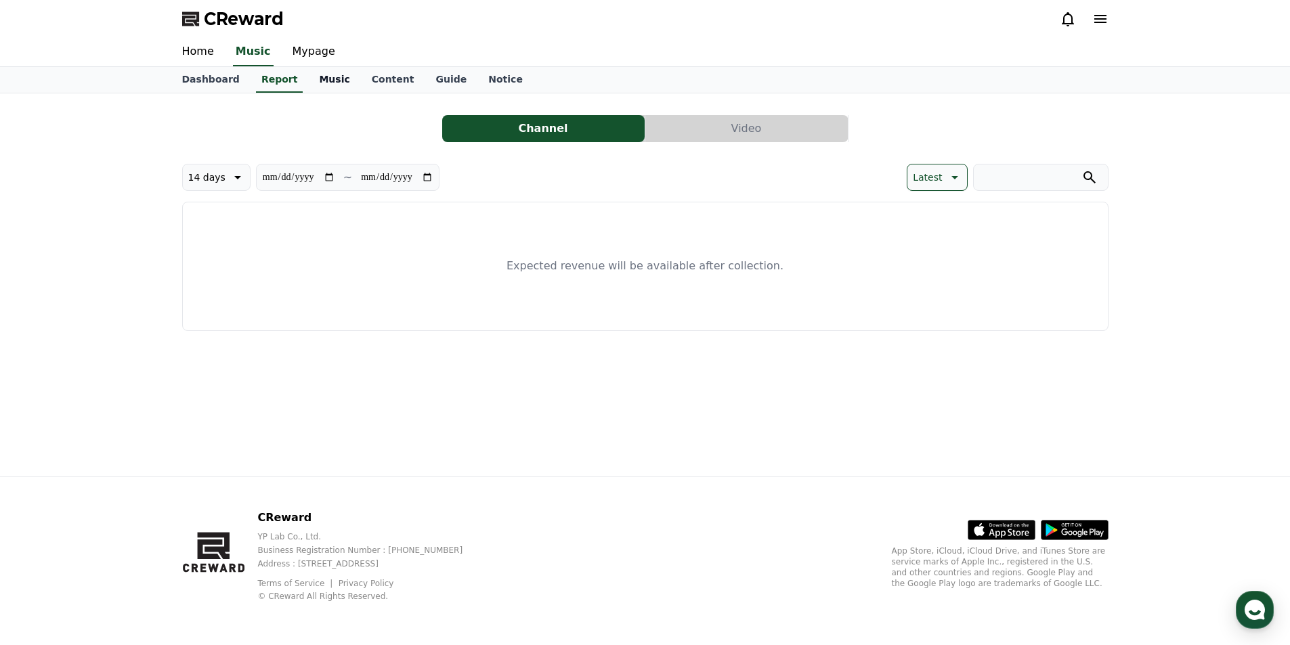  What do you see at coordinates (244, 19) in the screenshot?
I see `span: CReward` at bounding box center [244, 19].